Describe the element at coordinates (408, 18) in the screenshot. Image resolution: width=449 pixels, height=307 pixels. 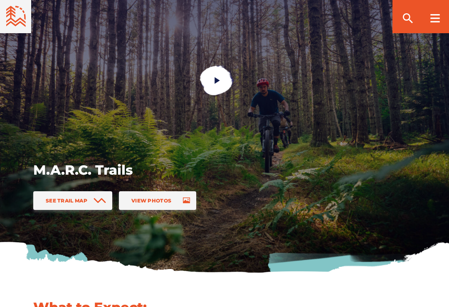
I see `ion-icon: search` at that location.